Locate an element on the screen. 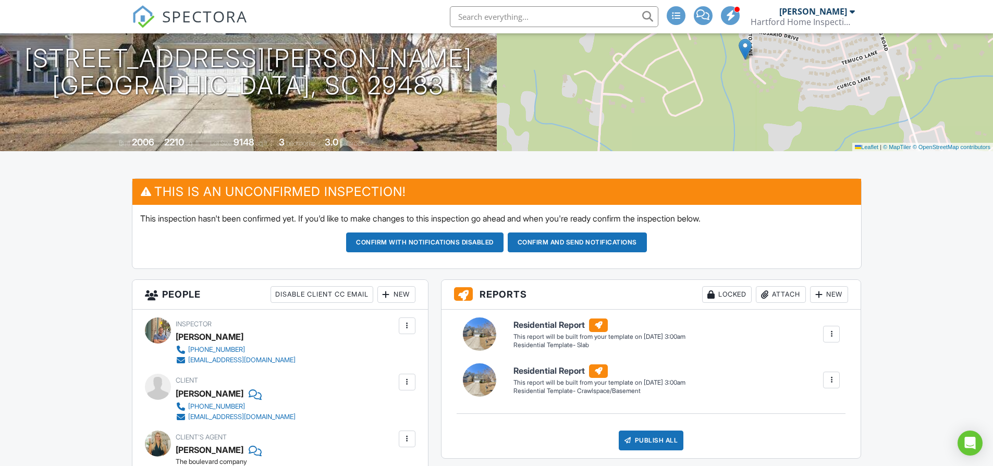 Image resolution: width=993 pixels, height=466 pixels. a: © OpenStreetMap contributors is located at coordinates (951, 147).